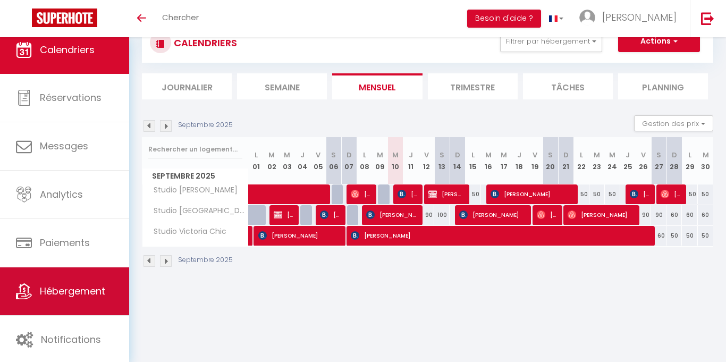 This screenshot has height=362, width=726. Describe the element at coordinates (457, 160) in the screenshot. I see `th: 14` at that location.